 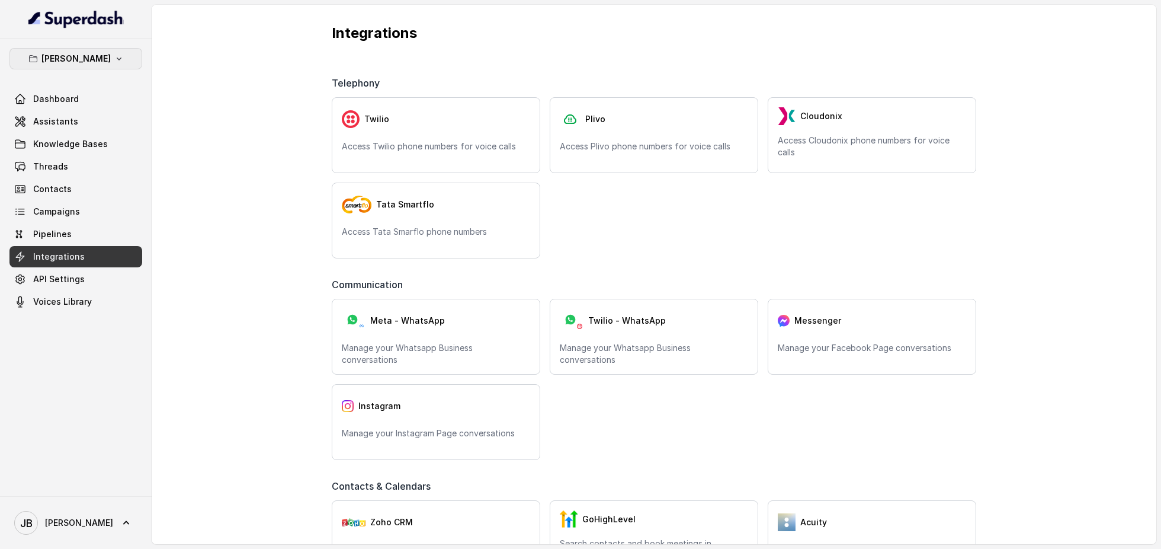 I want to click on img: light.svg, so click(x=76, y=19).